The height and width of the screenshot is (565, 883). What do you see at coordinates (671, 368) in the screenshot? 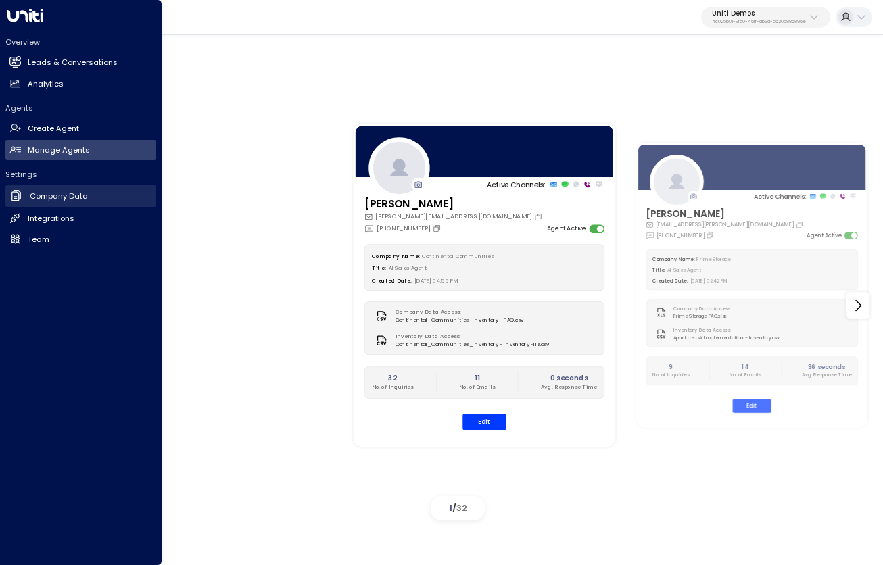
I see `h2: 9` at bounding box center [671, 368].